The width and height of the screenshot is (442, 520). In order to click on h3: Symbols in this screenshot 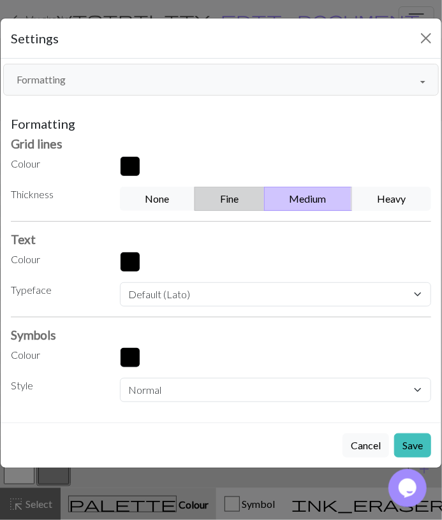, I will do `click(221, 335)`.